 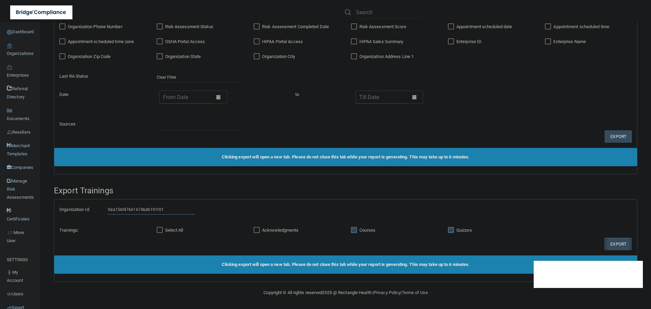 What do you see at coordinates (346, 191) in the screenshot?
I see `h4: Export Trainings` at bounding box center [346, 191].